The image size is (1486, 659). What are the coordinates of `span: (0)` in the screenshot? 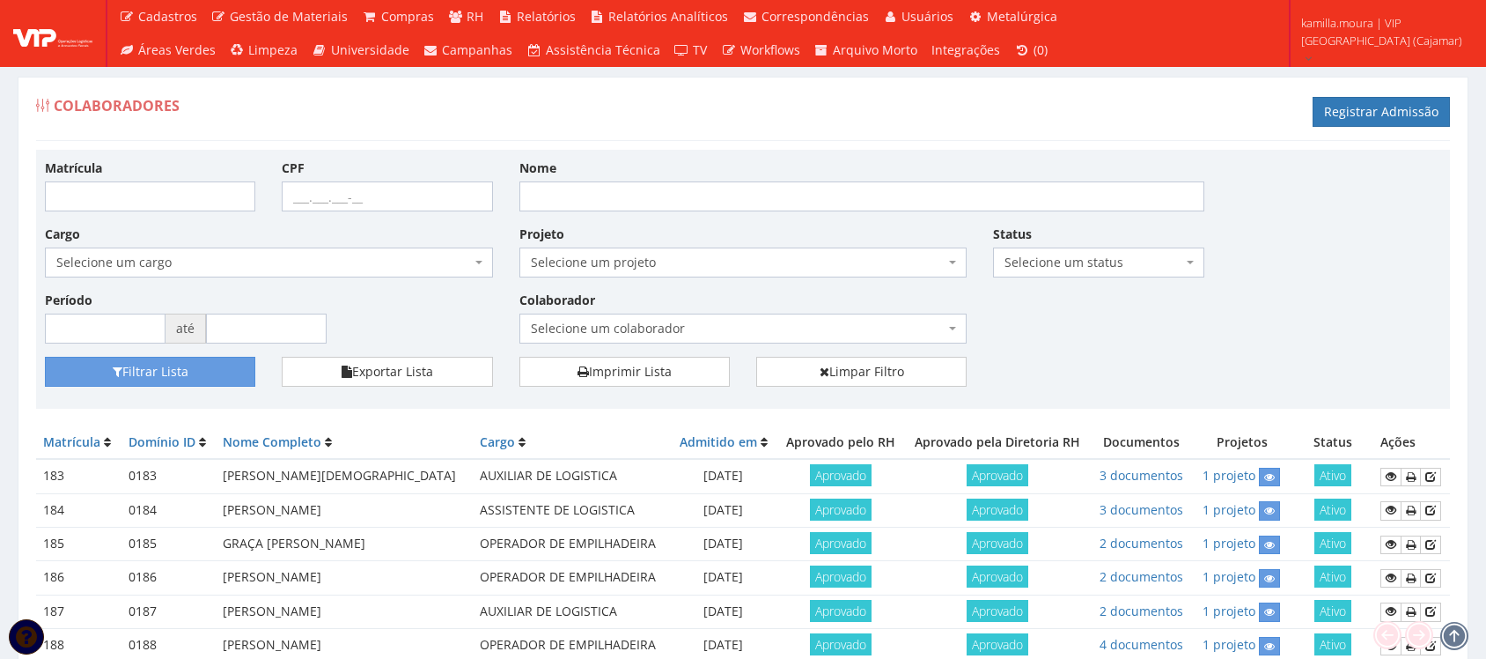 It's located at (1041, 49).